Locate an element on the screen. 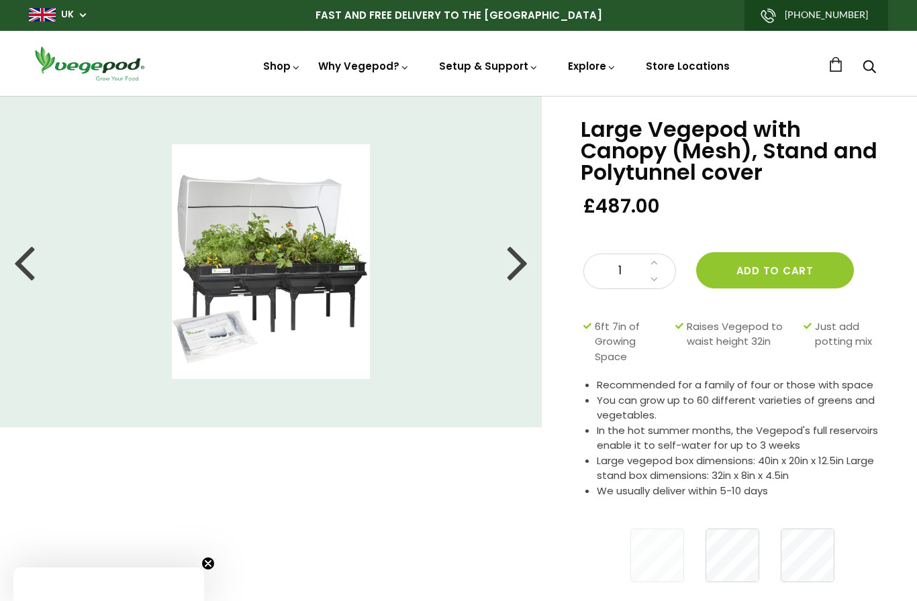 Image resolution: width=917 pixels, height=601 pixels. button: Close teaser is located at coordinates (208, 564).